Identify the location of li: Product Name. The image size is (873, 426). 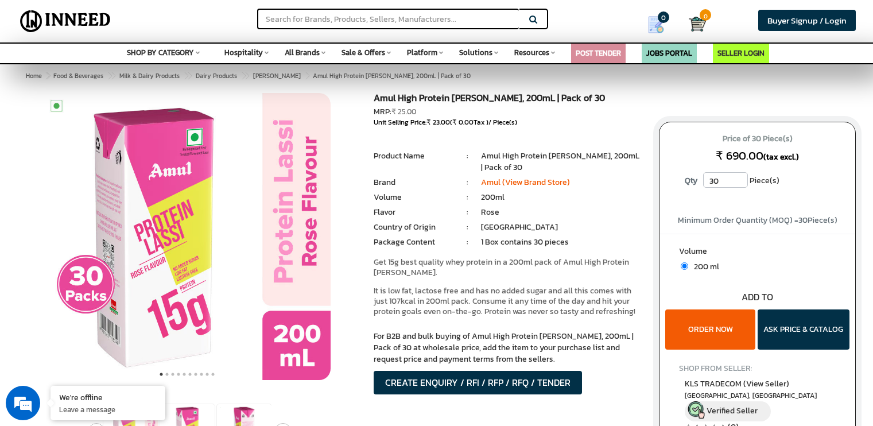
(414, 156).